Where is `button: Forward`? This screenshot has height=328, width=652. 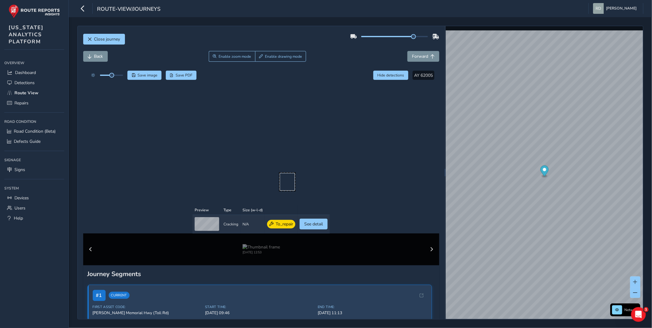
button: Forward is located at coordinates (423, 56).